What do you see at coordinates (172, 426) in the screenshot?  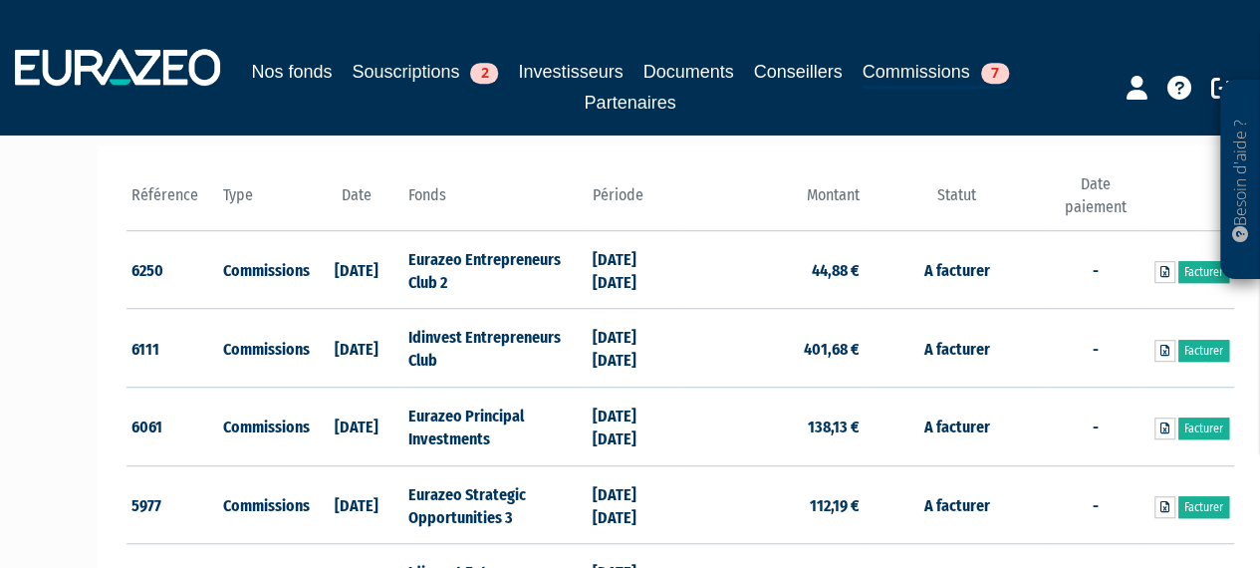 I see `td: 6061` at bounding box center [172, 426].